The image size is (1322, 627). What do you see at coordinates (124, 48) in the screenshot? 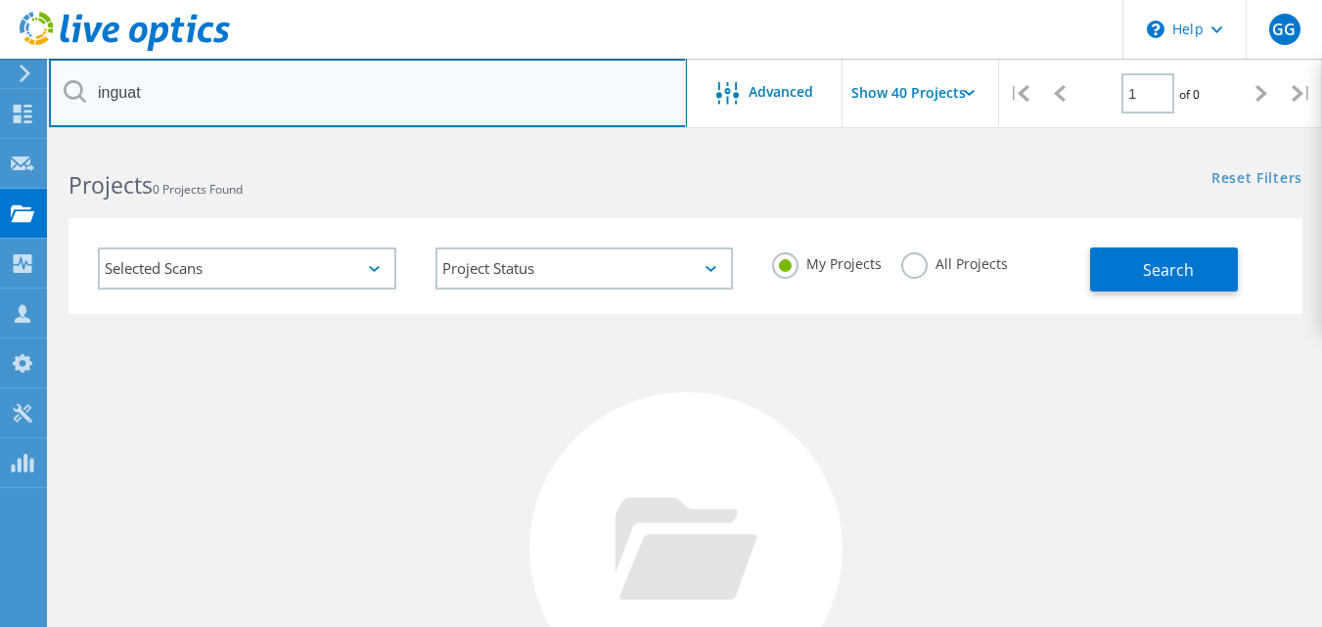
I see `a: Live Optics Dashboard` at bounding box center [124, 48].